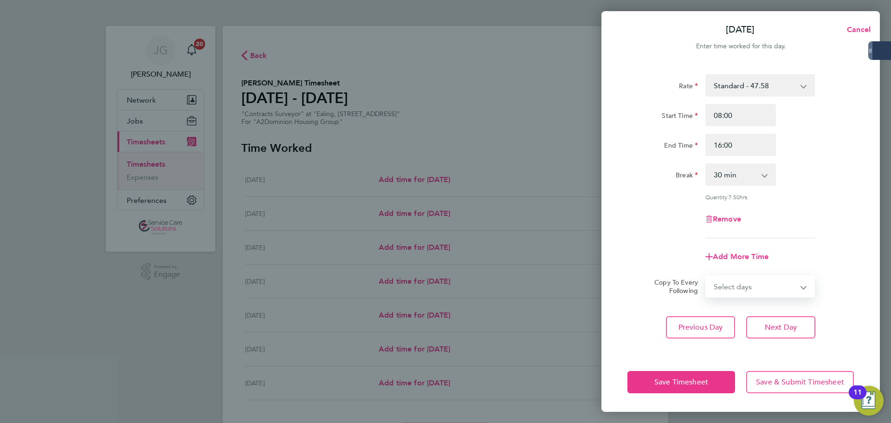 The width and height of the screenshot is (891, 423). I want to click on span: Next Day, so click(781, 327).